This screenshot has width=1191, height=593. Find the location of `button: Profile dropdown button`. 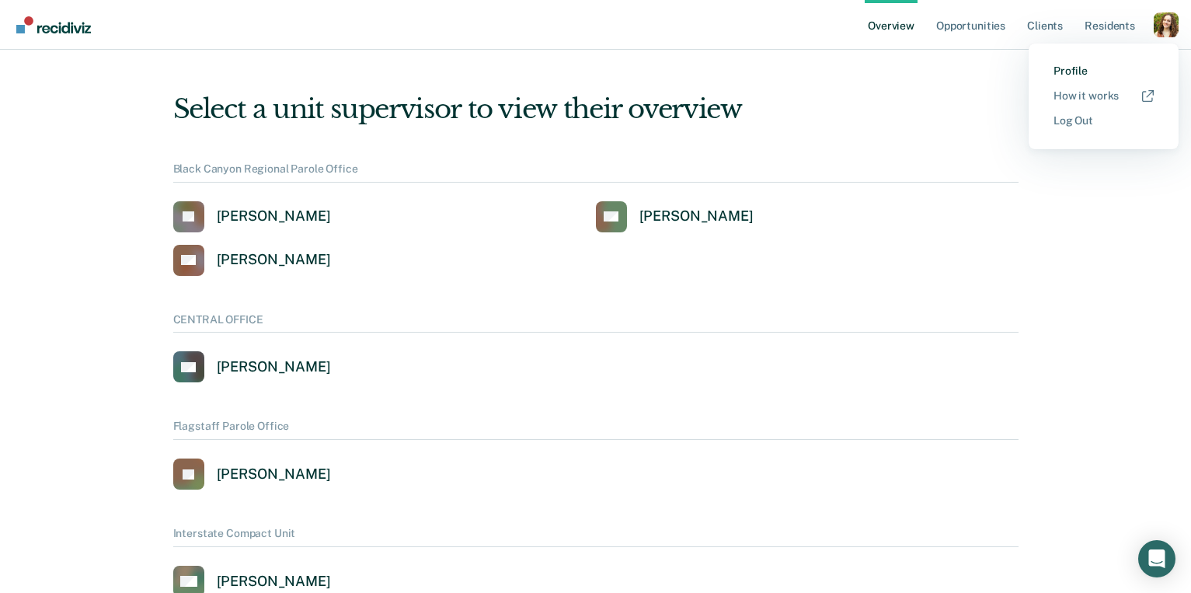

button: Profile dropdown button is located at coordinates (1166, 25).